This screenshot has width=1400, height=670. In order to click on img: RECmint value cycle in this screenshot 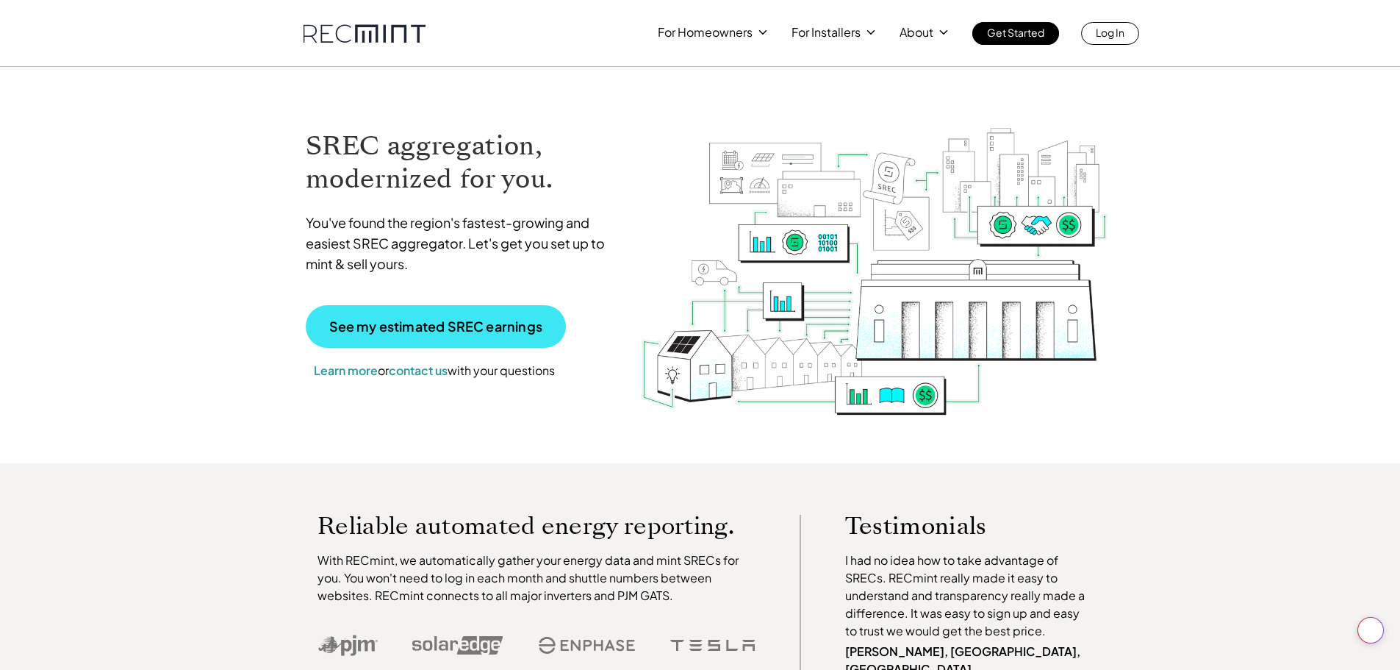, I will do `click(875, 254)`.